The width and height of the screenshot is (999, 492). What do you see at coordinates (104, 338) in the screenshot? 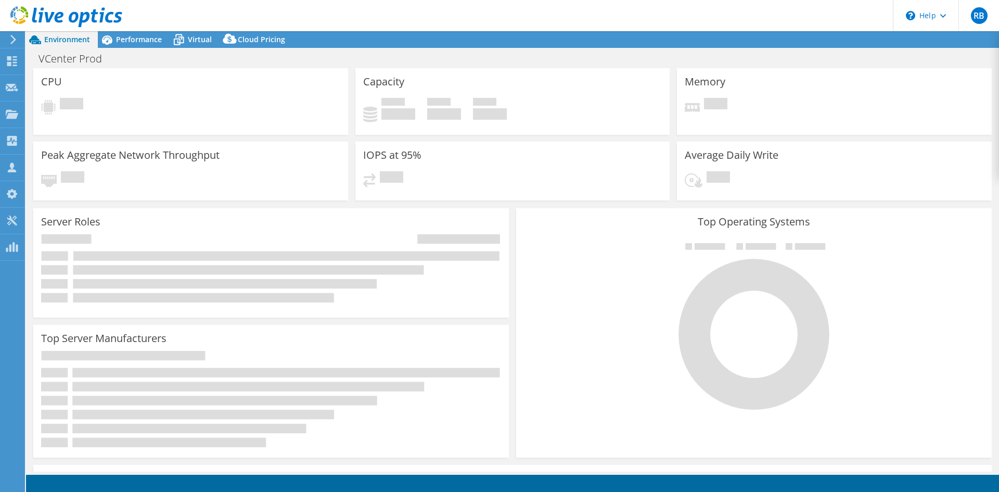
I see `h3: Top Server Manufacturers` at bounding box center [104, 338].